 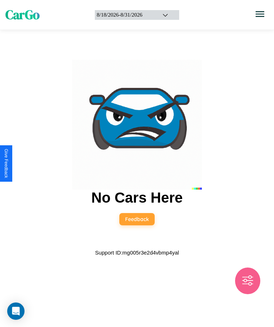 What do you see at coordinates (136, 197) in the screenshot?
I see `h2: No Cars Here` at bounding box center [136, 197].